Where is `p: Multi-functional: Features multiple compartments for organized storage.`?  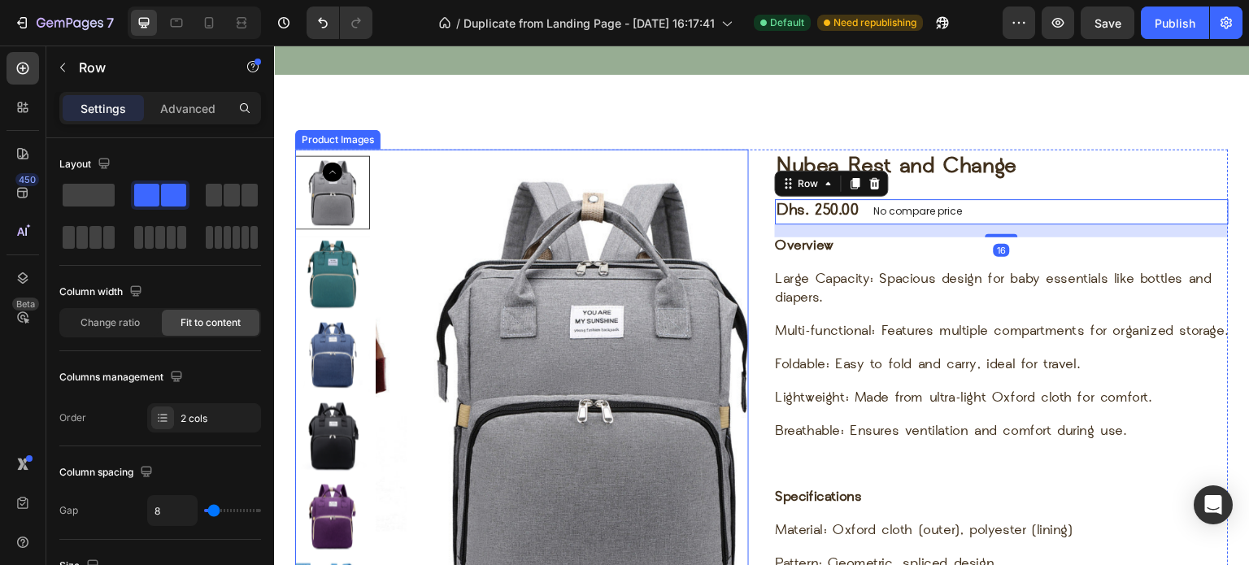
p: Multi-functional: Features multiple compartments for organized storage. is located at coordinates (728, 287).